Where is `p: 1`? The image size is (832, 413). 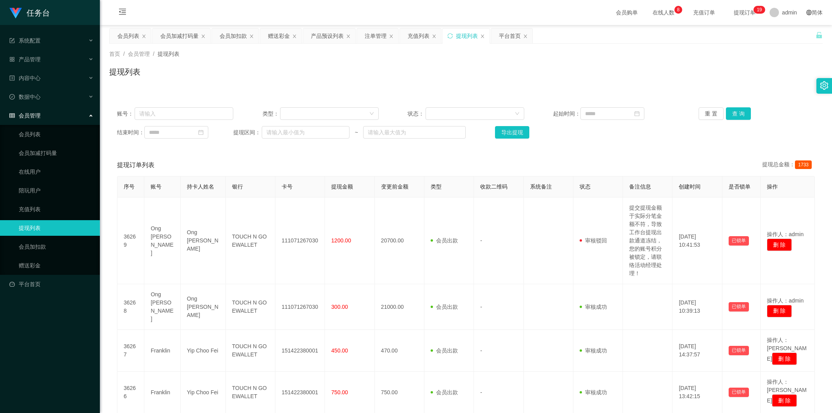
p: 1 is located at coordinates (758, 10).